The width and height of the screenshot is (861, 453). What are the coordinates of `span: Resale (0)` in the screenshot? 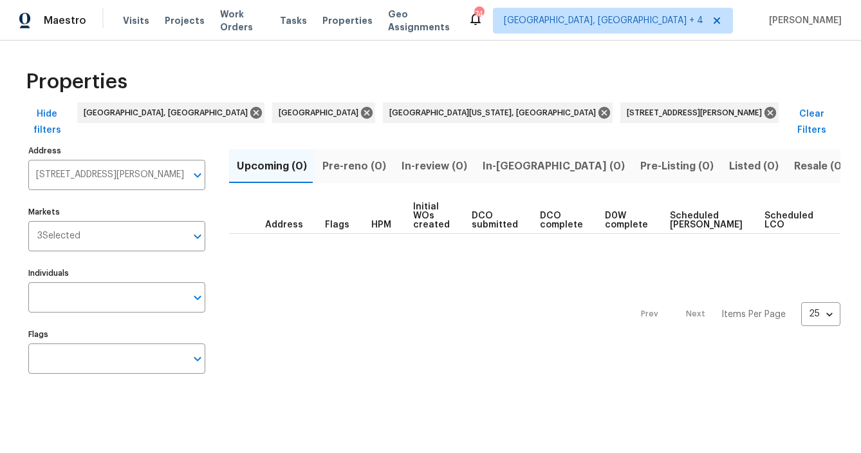 It's located at (820, 166).